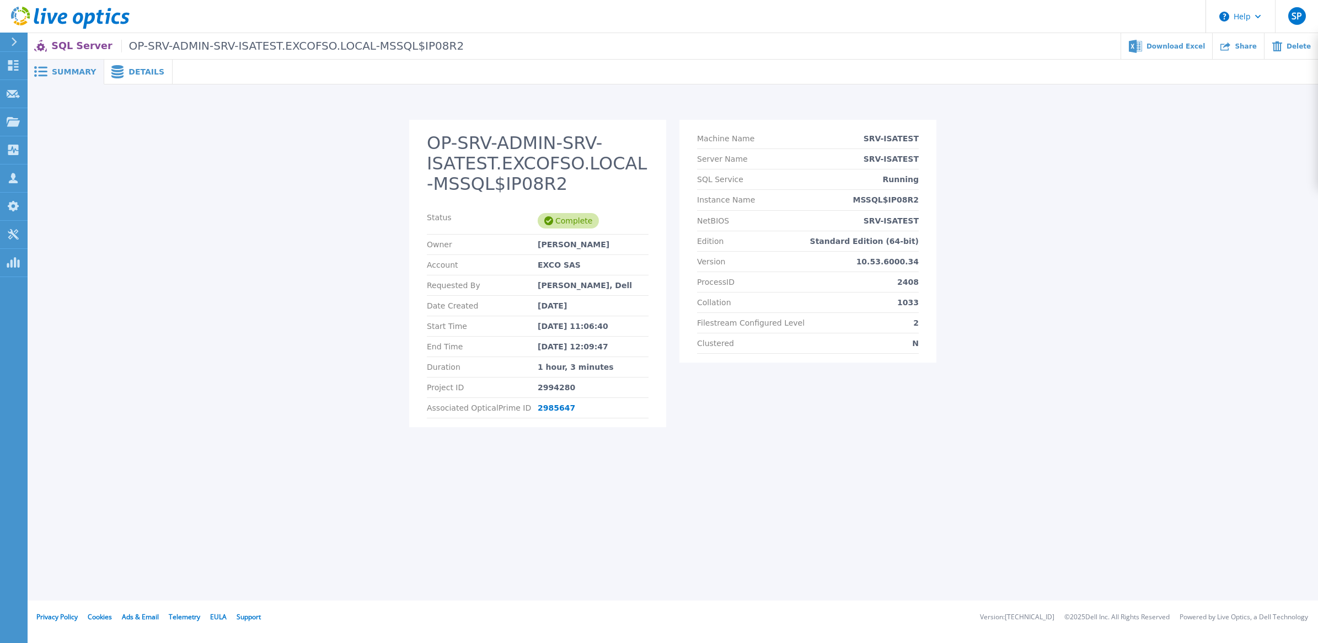 This screenshot has height=643, width=1318. Describe the element at coordinates (901, 179) in the screenshot. I see `p: Running` at that location.